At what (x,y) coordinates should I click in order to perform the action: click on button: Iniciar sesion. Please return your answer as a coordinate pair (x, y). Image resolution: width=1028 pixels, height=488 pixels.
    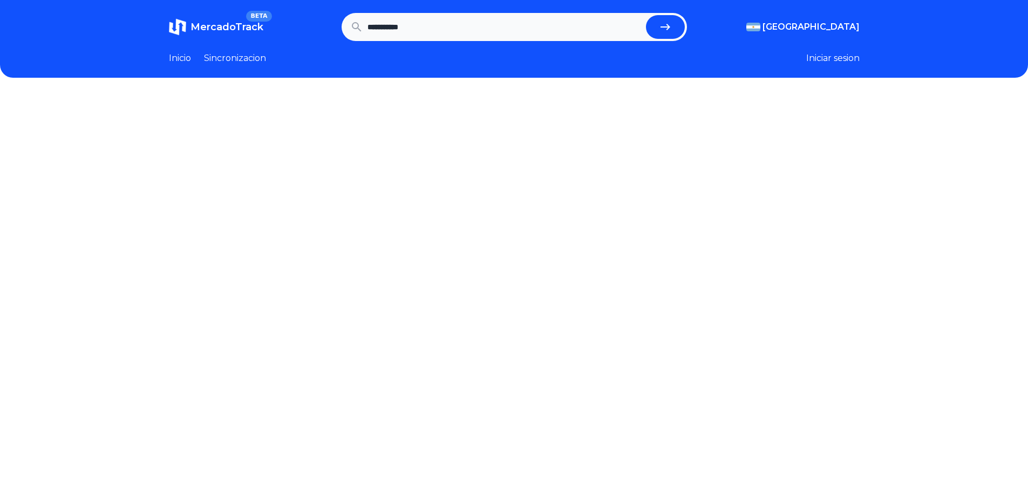
    Looking at the image, I should click on (832, 58).